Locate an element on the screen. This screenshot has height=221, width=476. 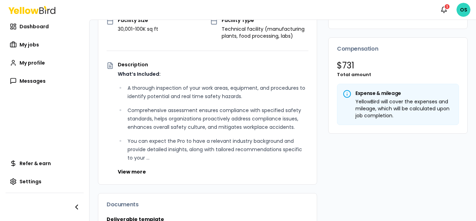
p: Comprehensive assessment ensures compliance with specified safety standards, helps organizations ... is located at coordinates (218, 119).